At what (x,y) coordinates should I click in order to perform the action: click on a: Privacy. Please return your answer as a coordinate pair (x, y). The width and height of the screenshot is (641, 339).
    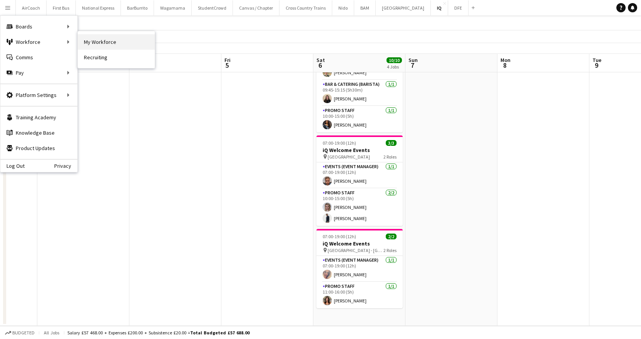
    Looking at the image, I should click on (66, 166).